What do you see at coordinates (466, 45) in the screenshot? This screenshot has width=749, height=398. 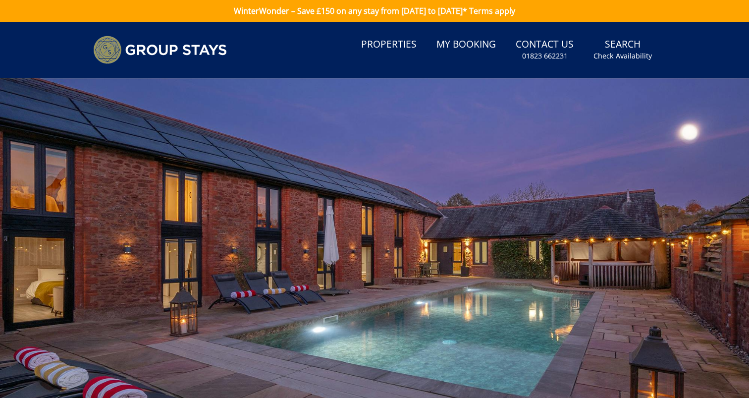 I see `a: My Booking` at bounding box center [466, 45].